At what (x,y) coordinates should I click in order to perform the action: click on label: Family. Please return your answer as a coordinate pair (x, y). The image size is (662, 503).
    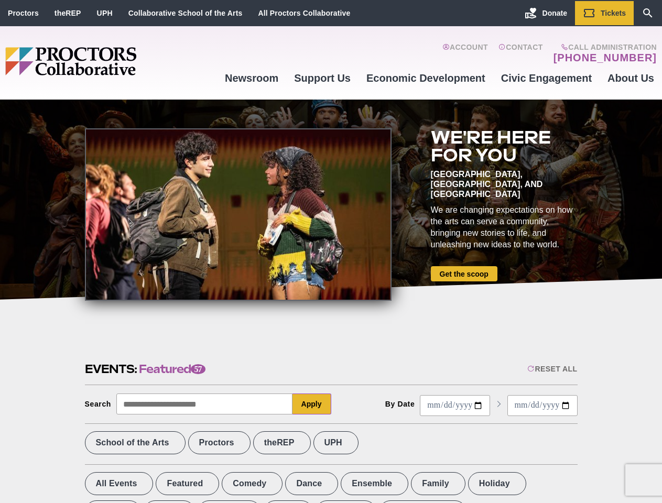
    Looking at the image, I should click on (438, 483).